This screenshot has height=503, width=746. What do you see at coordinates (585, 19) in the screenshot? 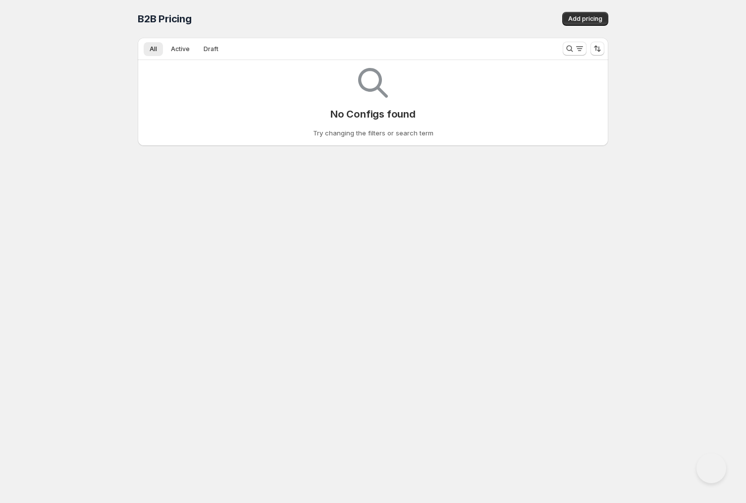
I see `button: Add pricing` at bounding box center [585, 19].